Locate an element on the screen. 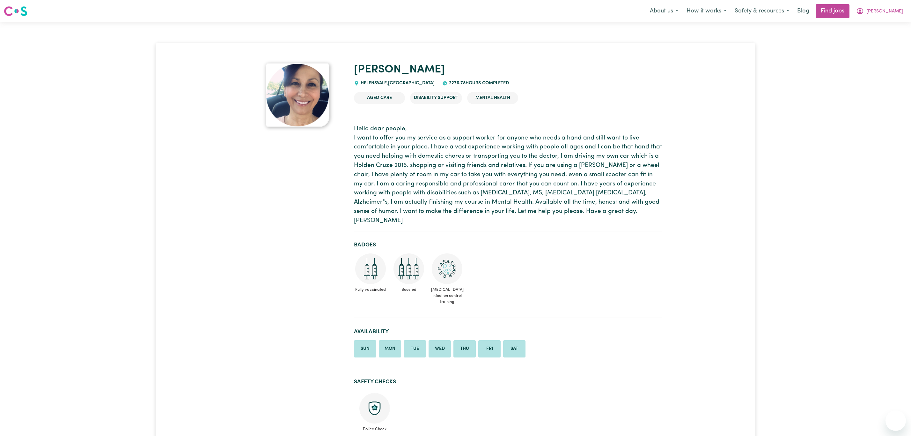  p: Hello dear people, I want to offer you my service as a support worker for anyone who needs a hand... is located at coordinates (508, 175).